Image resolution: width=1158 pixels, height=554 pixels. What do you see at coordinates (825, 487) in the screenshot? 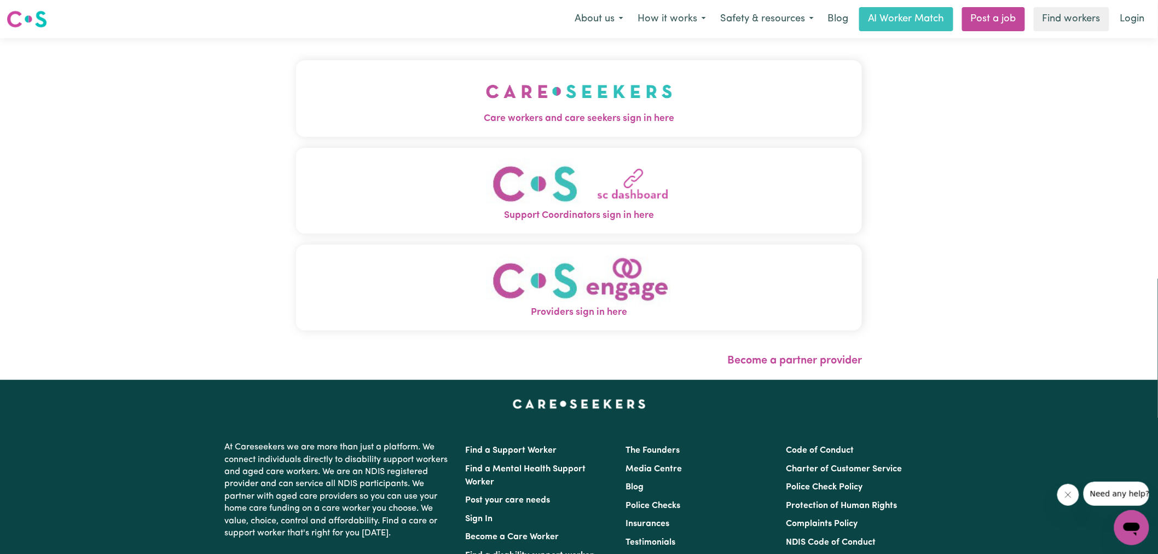
I see `a: Police Check Policy` at bounding box center [825, 487].